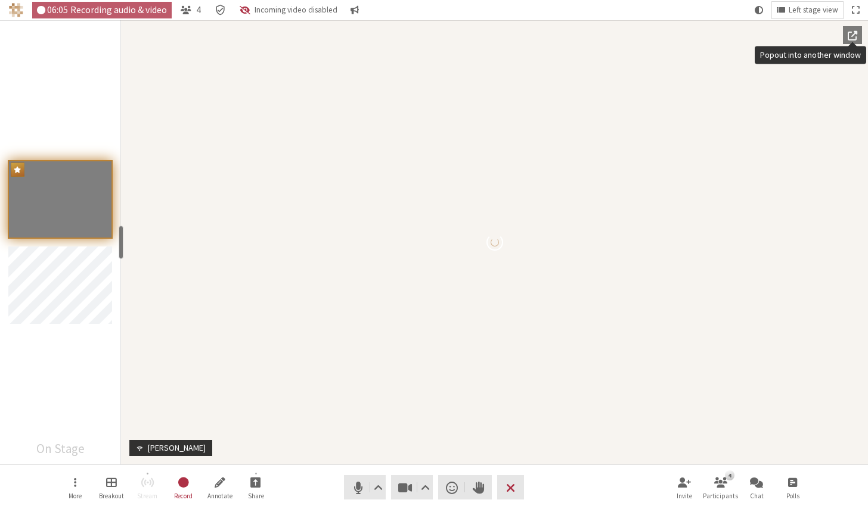 This screenshot has width=868, height=509. Describe the element at coordinates (198, 10) in the screenshot. I see `span: 4` at that location.